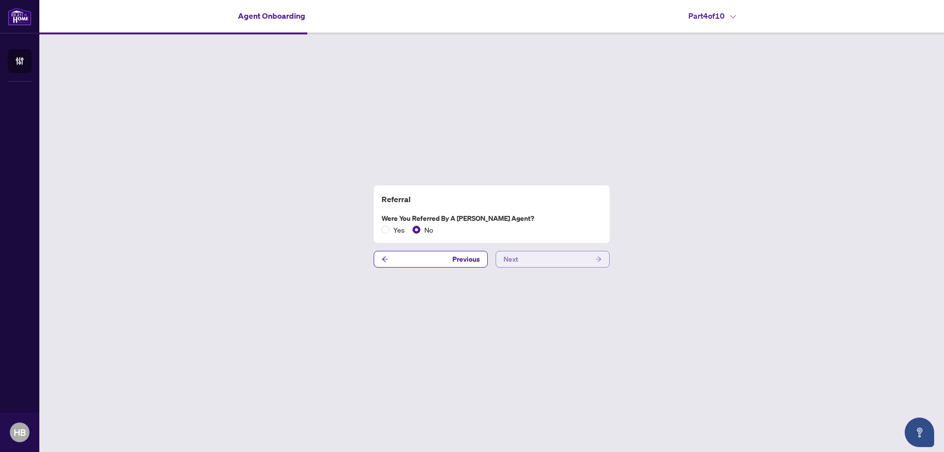  What do you see at coordinates (271, 16) in the screenshot?
I see `h4: Agent Onboarding` at bounding box center [271, 16].